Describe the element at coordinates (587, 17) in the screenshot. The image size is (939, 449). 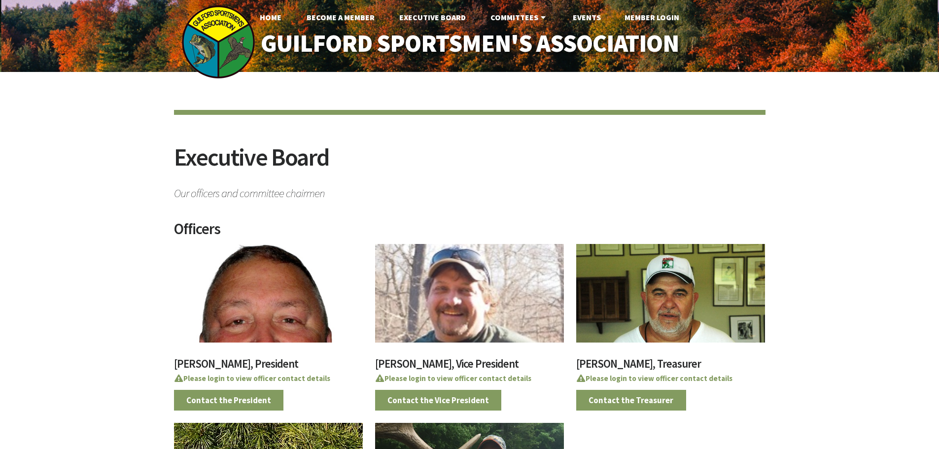
I see `a: Events` at that location.